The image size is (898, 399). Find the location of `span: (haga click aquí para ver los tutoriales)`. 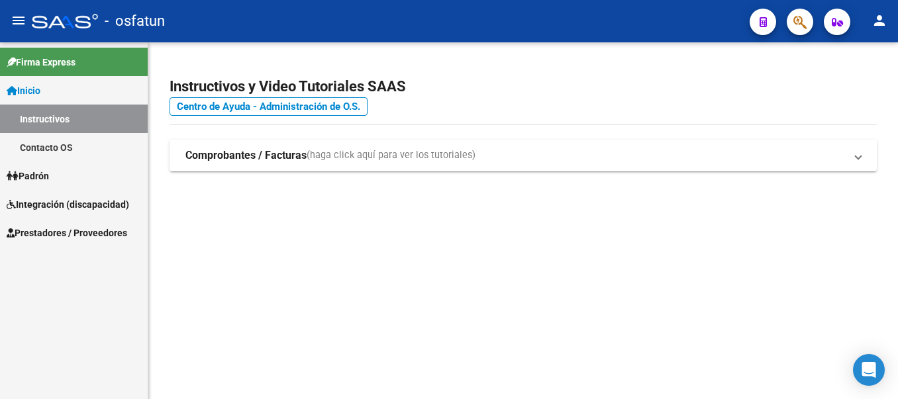

span: (haga click aquí para ver los tutoriales) is located at coordinates (391, 156).